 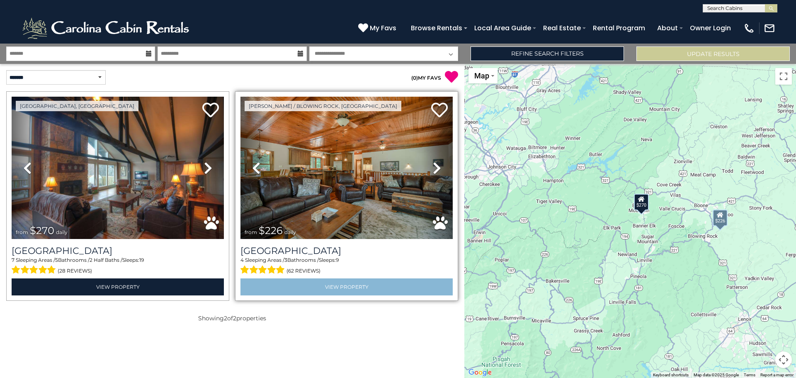 I want to click on span: 2 Half Baths /, so click(x=106, y=259).